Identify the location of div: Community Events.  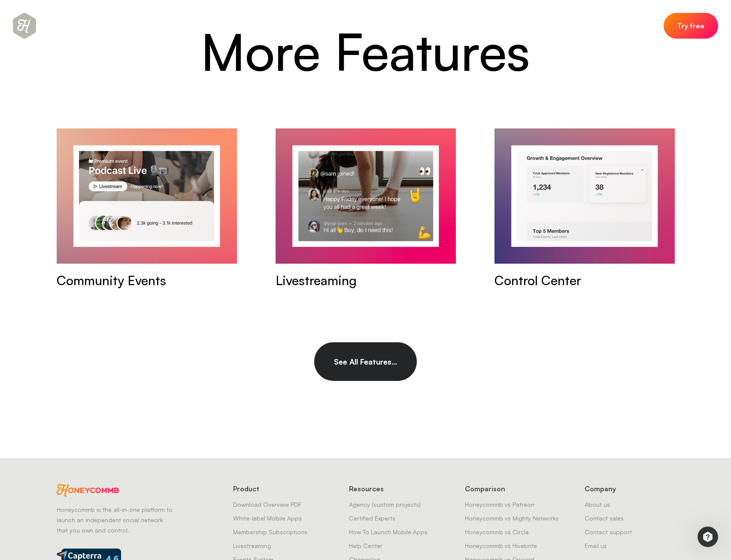
(111, 280).